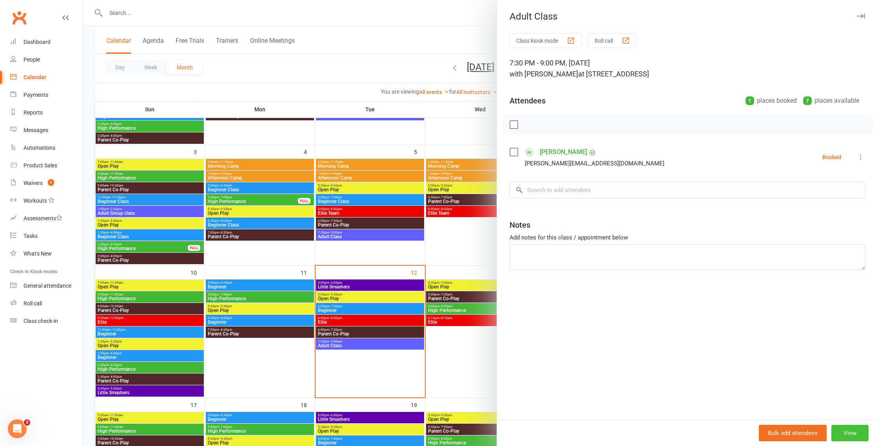 This screenshot has height=446, width=878. What do you see at coordinates (35, 201) in the screenshot?
I see `div: Workouts` at bounding box center [35, 201].